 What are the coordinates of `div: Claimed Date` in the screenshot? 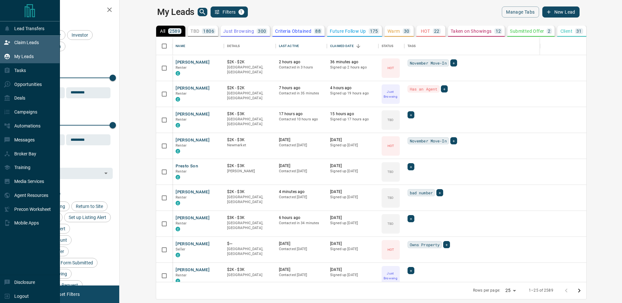 It's located at (352, 46).